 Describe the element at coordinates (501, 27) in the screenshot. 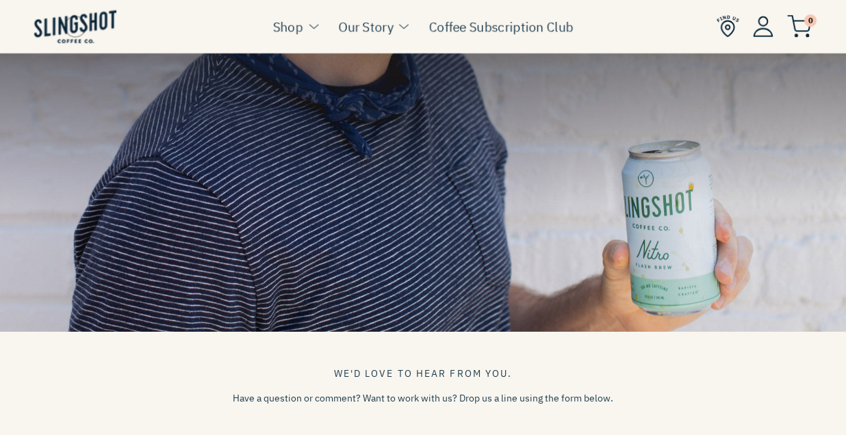

I see `a: Coffee Subscription Club` at that location.